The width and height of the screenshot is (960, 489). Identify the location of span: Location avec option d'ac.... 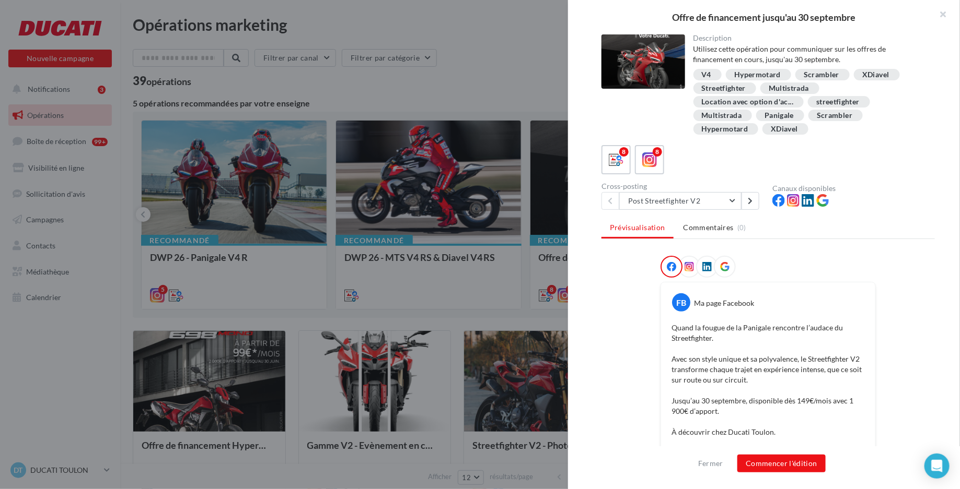
(748, 102).